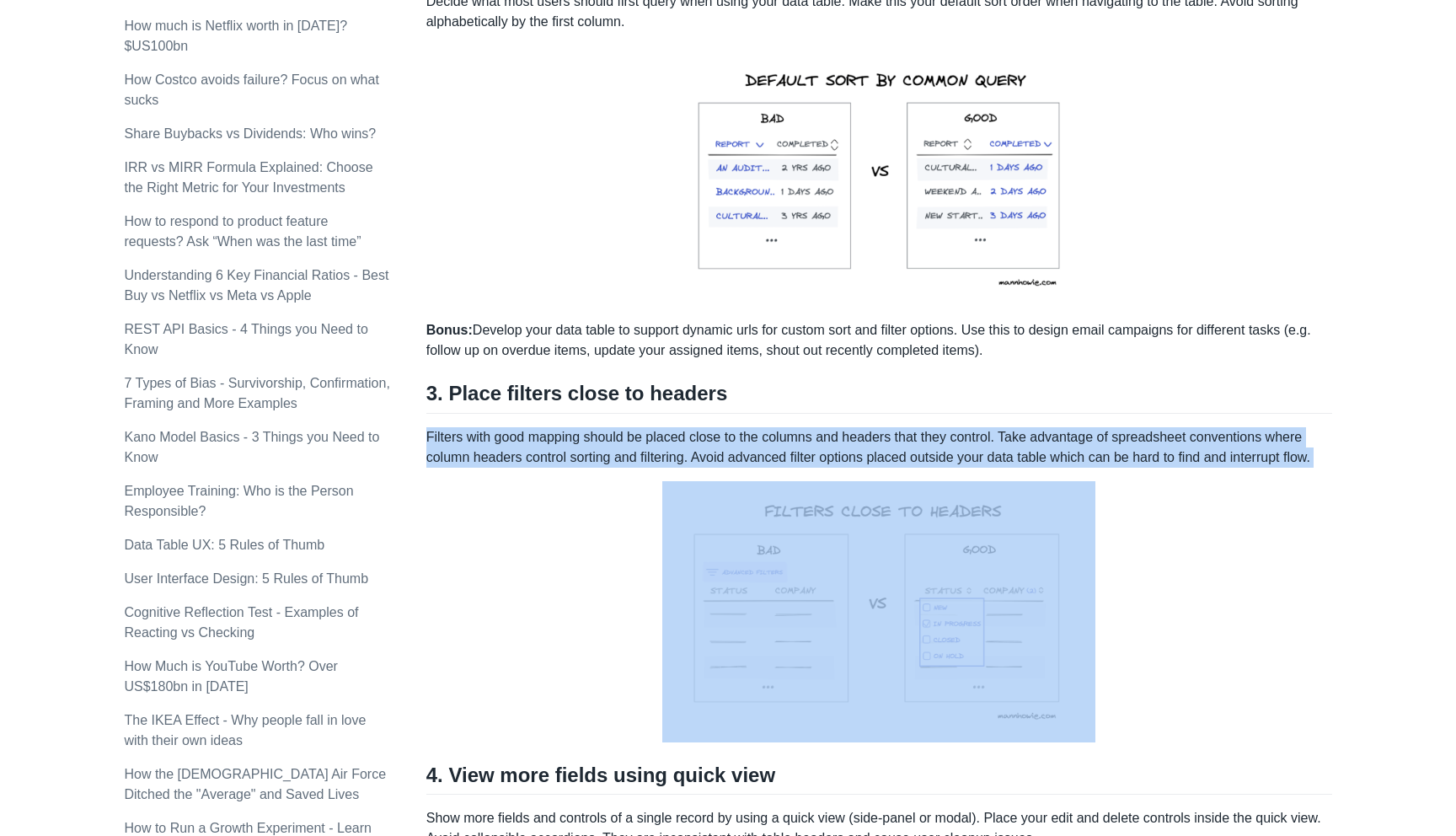 The height and width of the screenshot is (836, 1456). I want to click on a: Share Buybacks vs Dividends: Who wins?, so click(249, 133).